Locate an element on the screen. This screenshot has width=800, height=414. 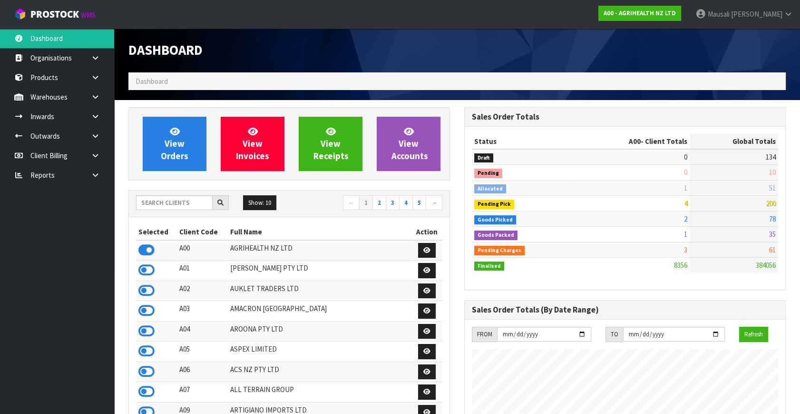
small: WMS is located at coordinates (88, 15).